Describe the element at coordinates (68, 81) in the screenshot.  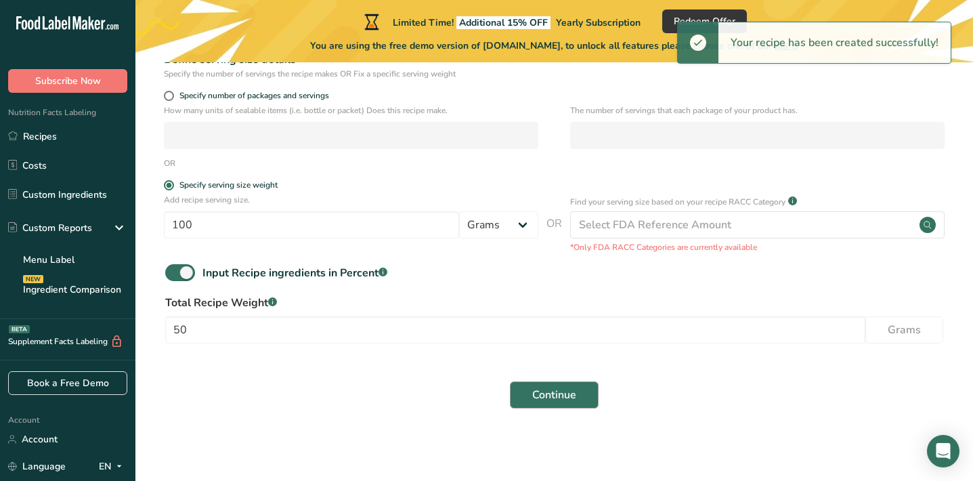
I see `button: Subscribe Now` at that location.